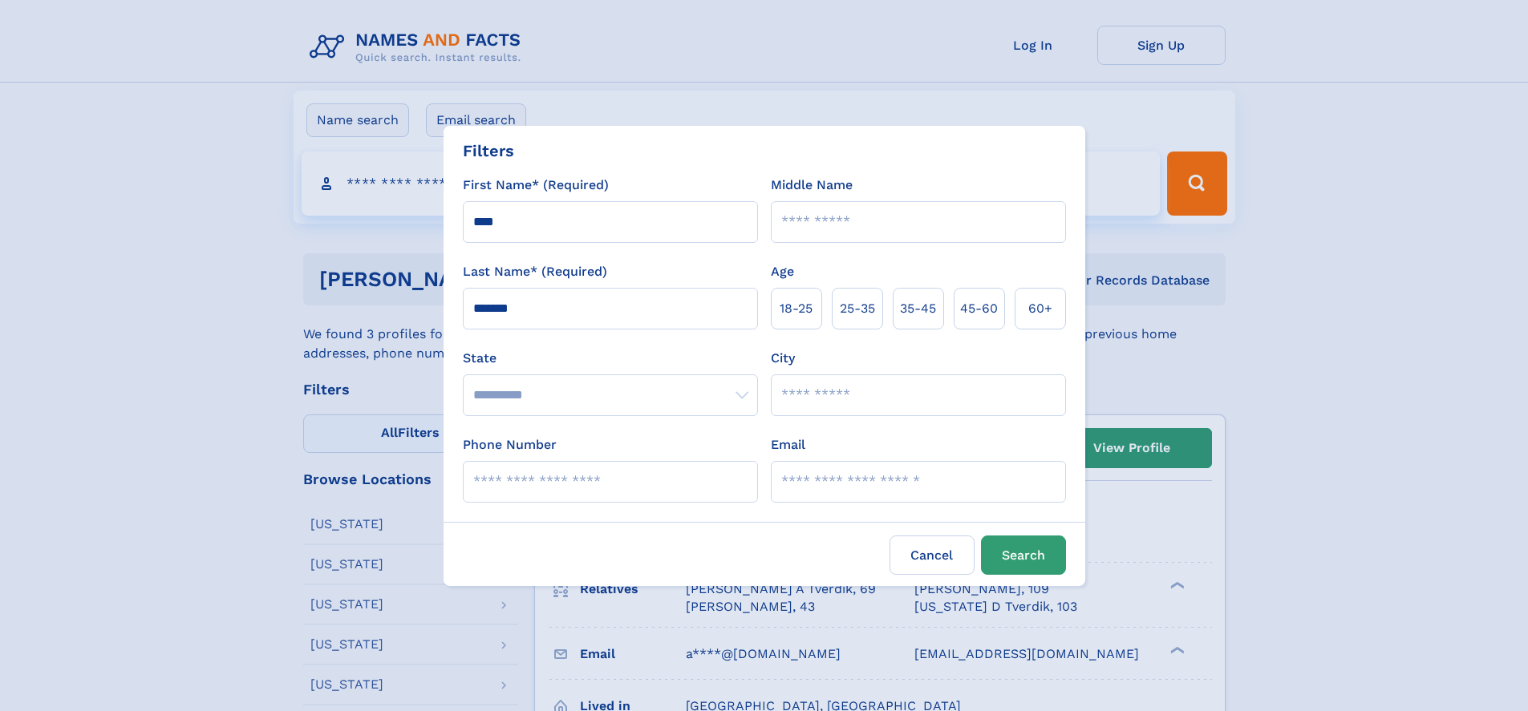  Describe the element at coordinates (1040, 309) in the screenshot. I see `span: 60+` at that location.